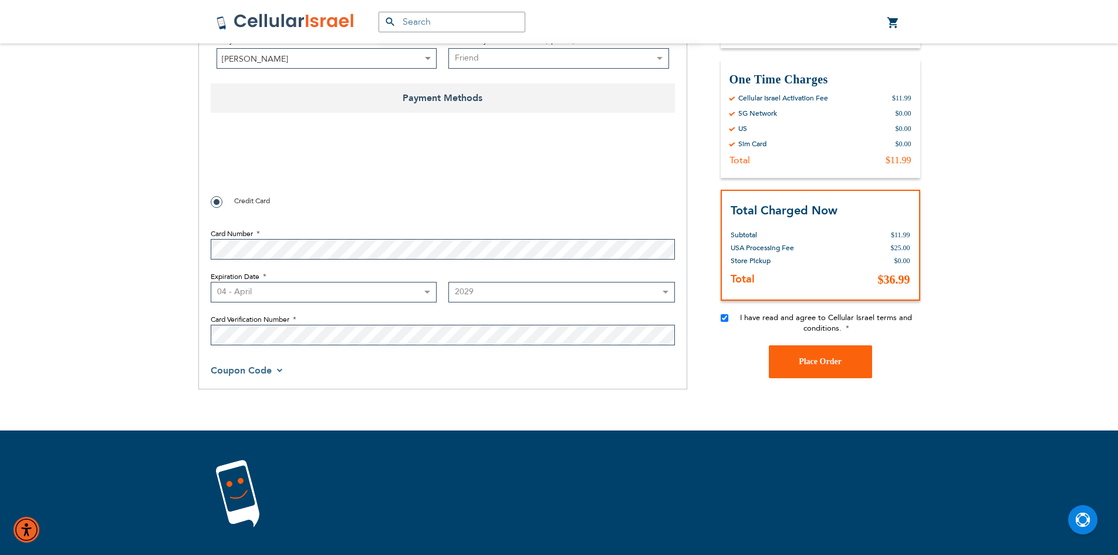 This screenshot has width=1118, height=555. Describe the element at coordinates (826, 322) in the screenshot. I see `span: I have read and agree to Cellular Israel terms and conditions.` at that location.